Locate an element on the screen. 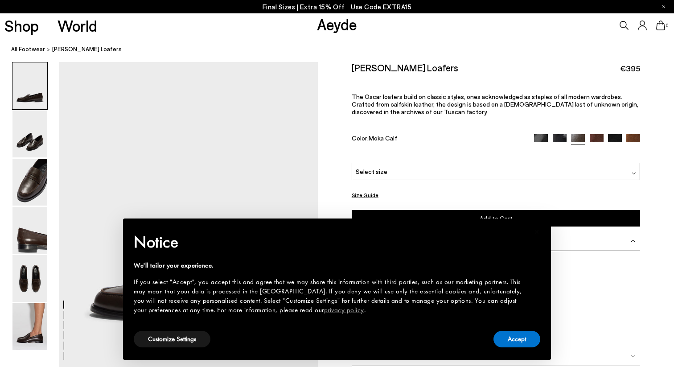 The height and width of the screenshot is (367, 674). nav: breadcrumb is located at coordinates (342, 49).